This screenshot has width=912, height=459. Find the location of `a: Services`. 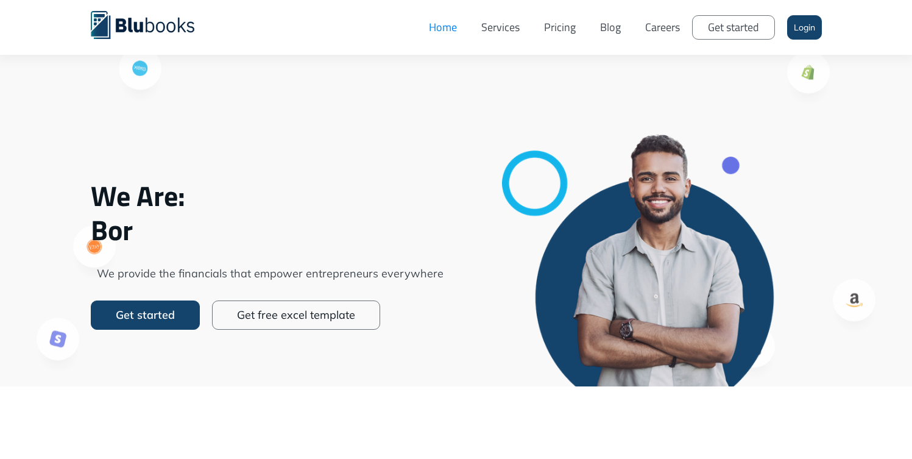

a: Services is located at coordinates (500, 27).